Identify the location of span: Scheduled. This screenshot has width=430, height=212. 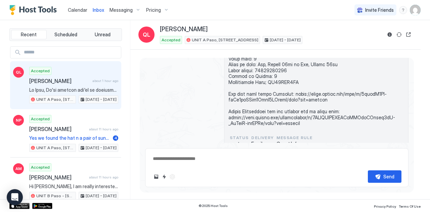
(66, 35).